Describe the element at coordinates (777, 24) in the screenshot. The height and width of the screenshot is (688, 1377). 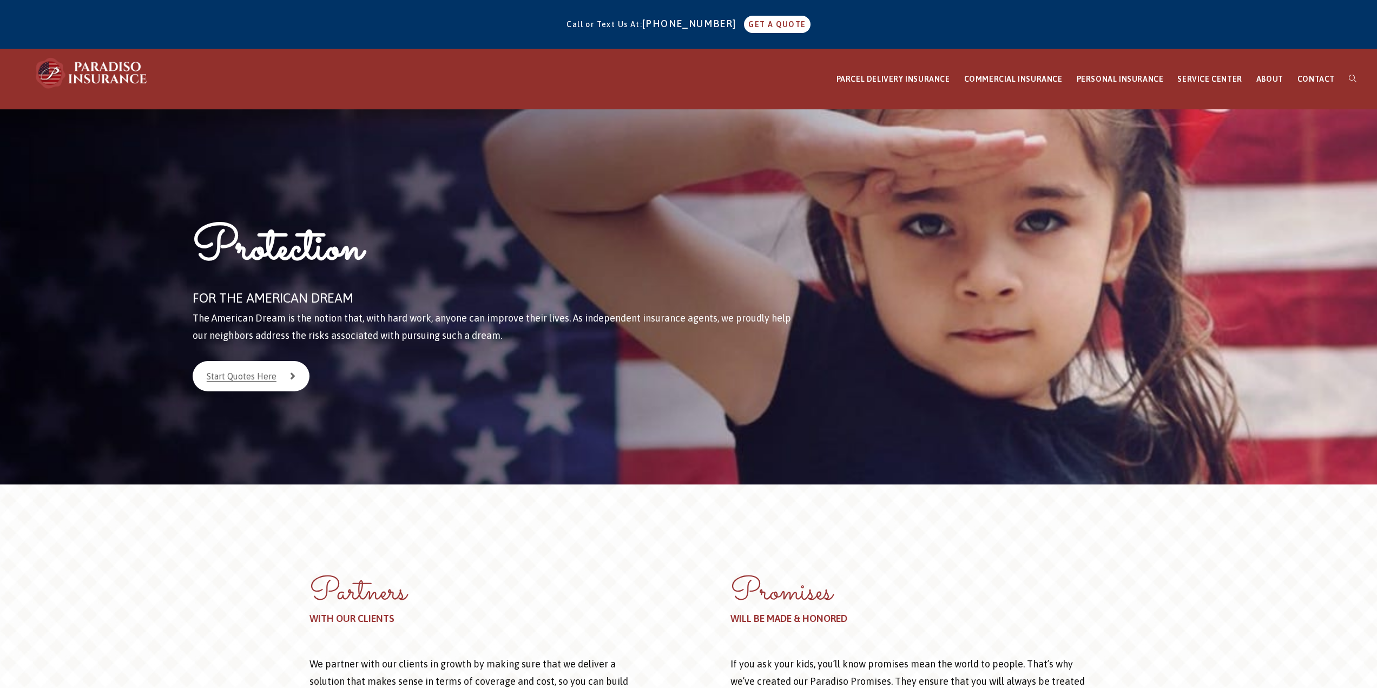
I see `a: GET A QUOTE` at that location.